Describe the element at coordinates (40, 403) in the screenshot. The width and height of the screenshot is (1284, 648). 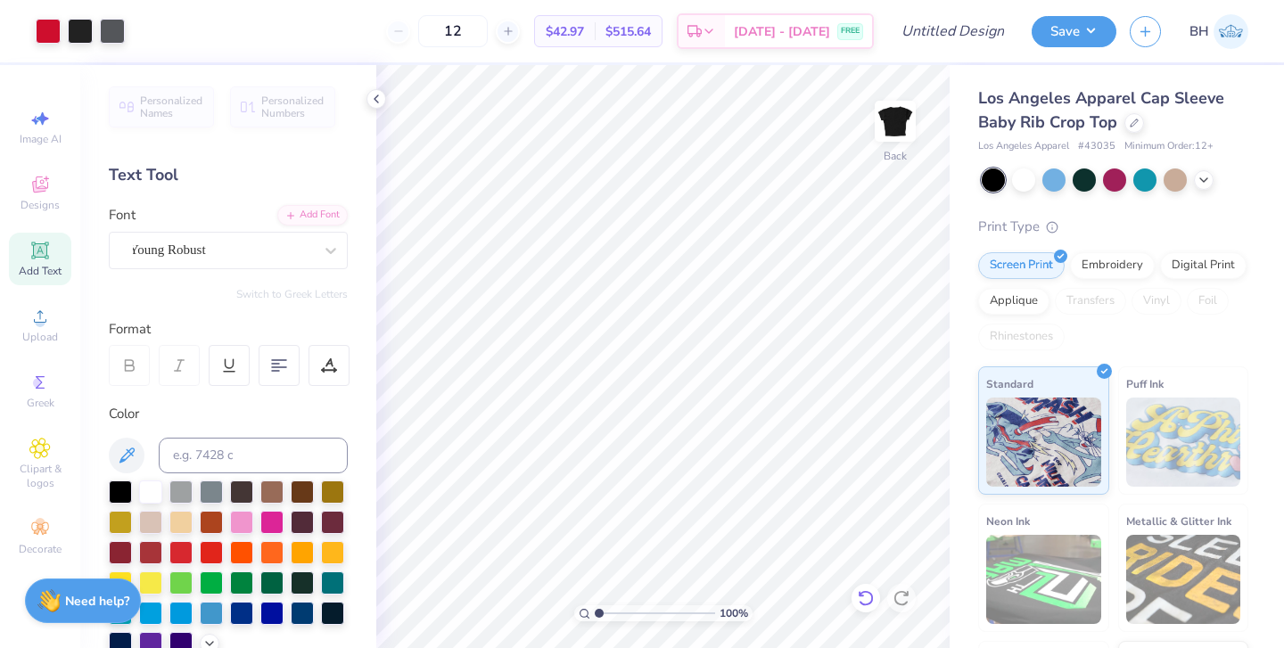
I see `span: Greek` at that location.